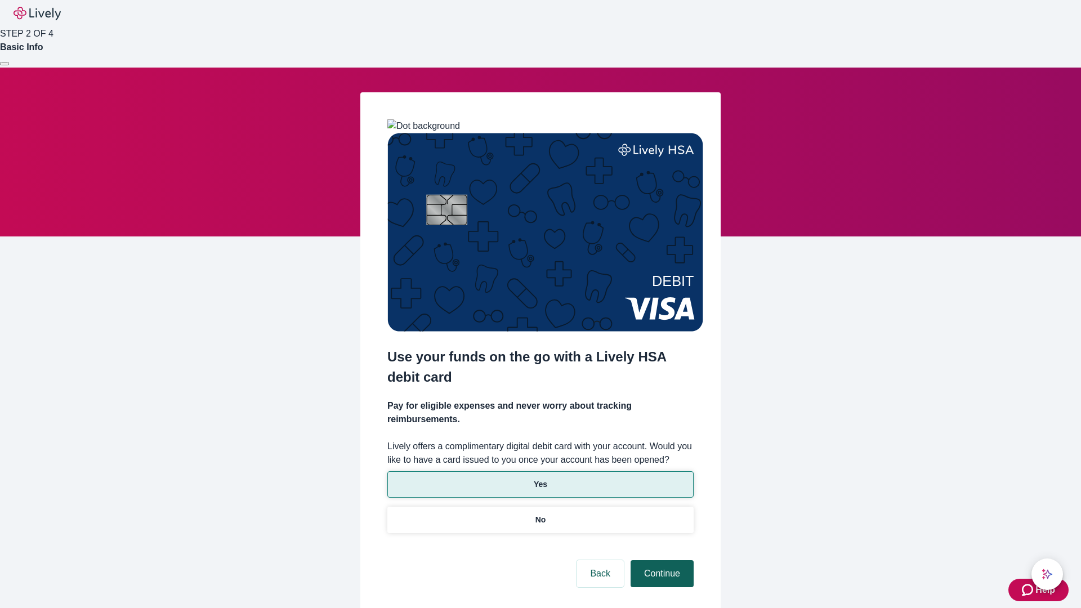 This screenshot has width=1081, height=608. I want to click on button: chat, so click(1048, 575).